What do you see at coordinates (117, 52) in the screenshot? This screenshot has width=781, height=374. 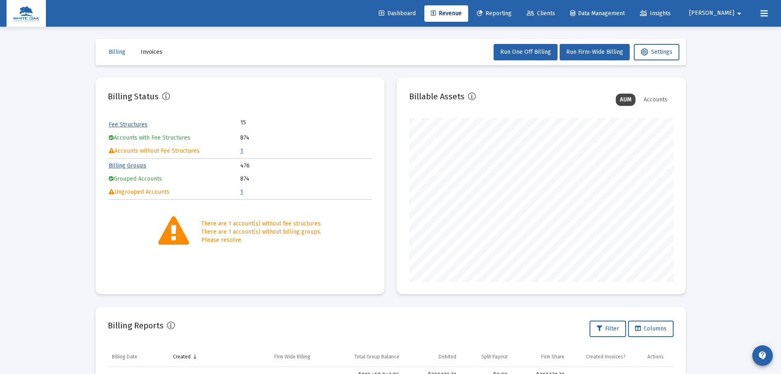 I see `button: Billing` at bounding box center [117, 52].